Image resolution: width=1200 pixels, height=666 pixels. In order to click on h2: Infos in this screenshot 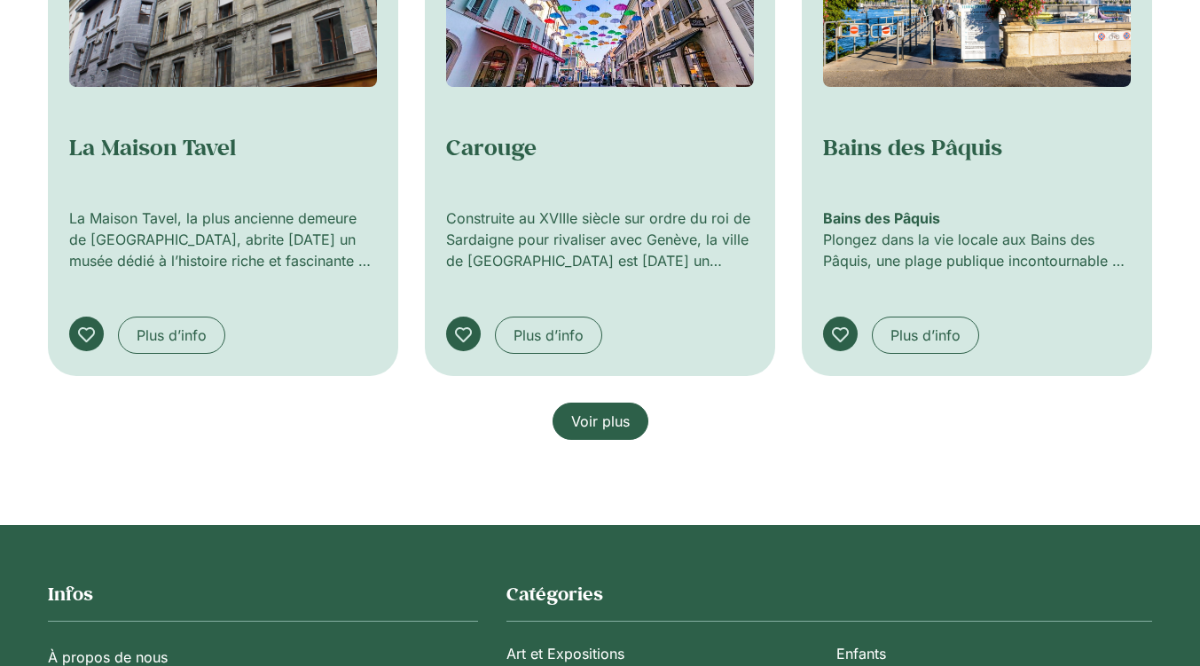, I will do `click(262, 594)`.